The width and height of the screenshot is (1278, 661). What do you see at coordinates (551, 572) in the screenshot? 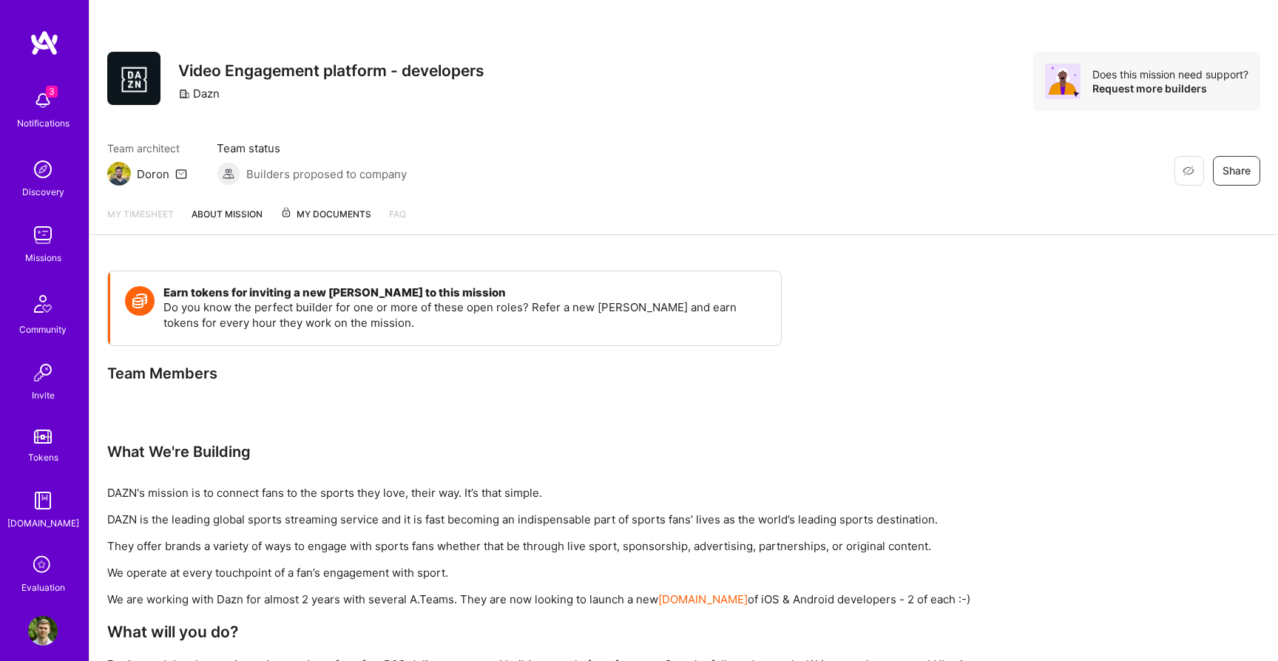
I see `p: We operate at every touchpoint of a fan’s engagement with sport.` at bounding box center [551, 572].